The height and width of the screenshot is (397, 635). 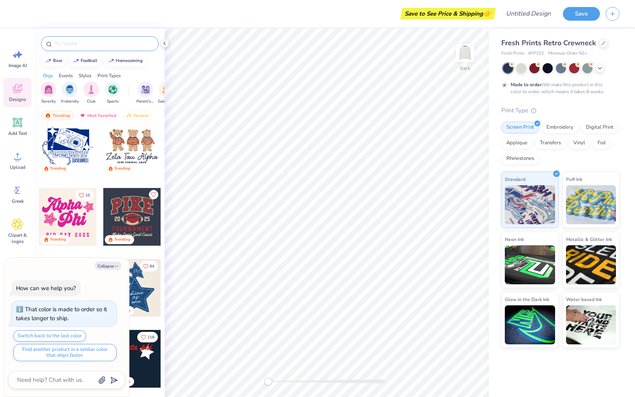 I want to click on span: Clipart & logos, so click(x=18, y=238).